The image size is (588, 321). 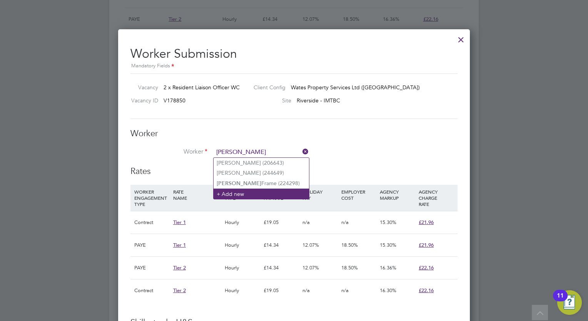 What do you see at coordinates (169, 152) in the screenshot?
I see `label: Worker` at bounding box center [169, 152].